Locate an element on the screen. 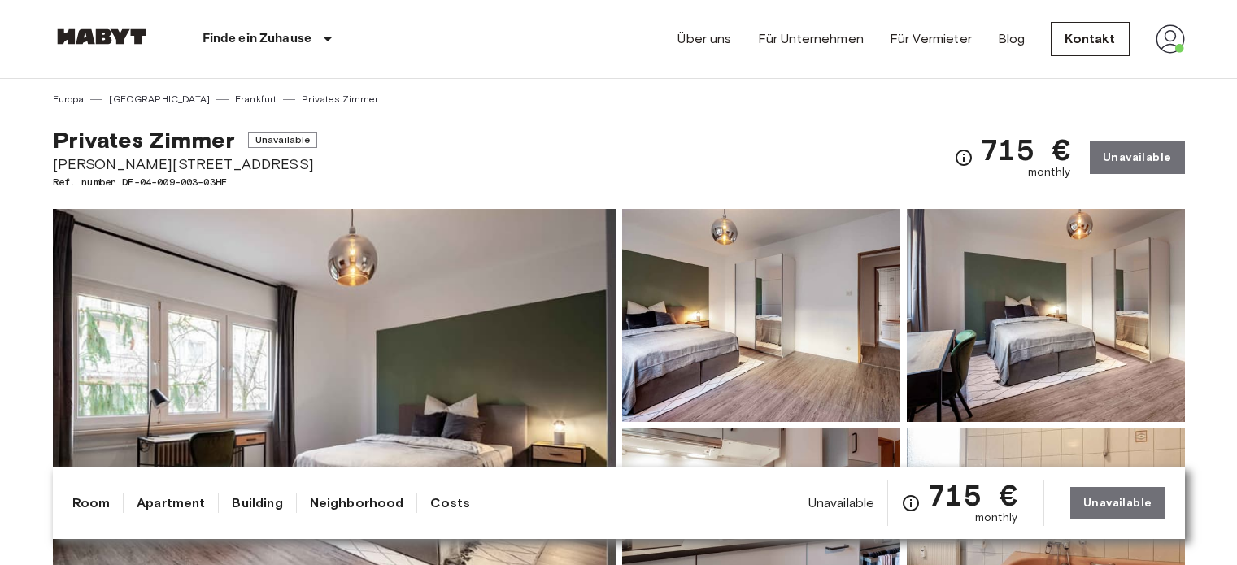 The width and height of the screenshot is (1237, 565). a: Kontakt is located at coordinates (1089, 39).